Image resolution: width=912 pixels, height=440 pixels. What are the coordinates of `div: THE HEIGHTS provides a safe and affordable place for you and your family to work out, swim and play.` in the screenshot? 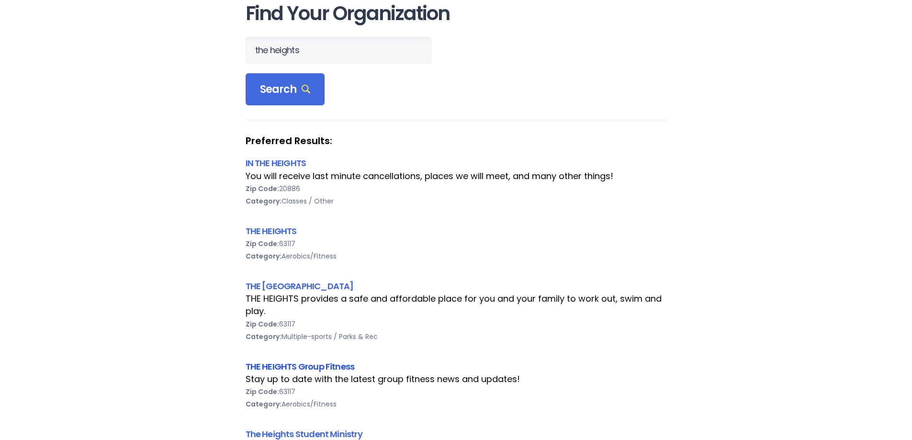 It's located at (456, 305).